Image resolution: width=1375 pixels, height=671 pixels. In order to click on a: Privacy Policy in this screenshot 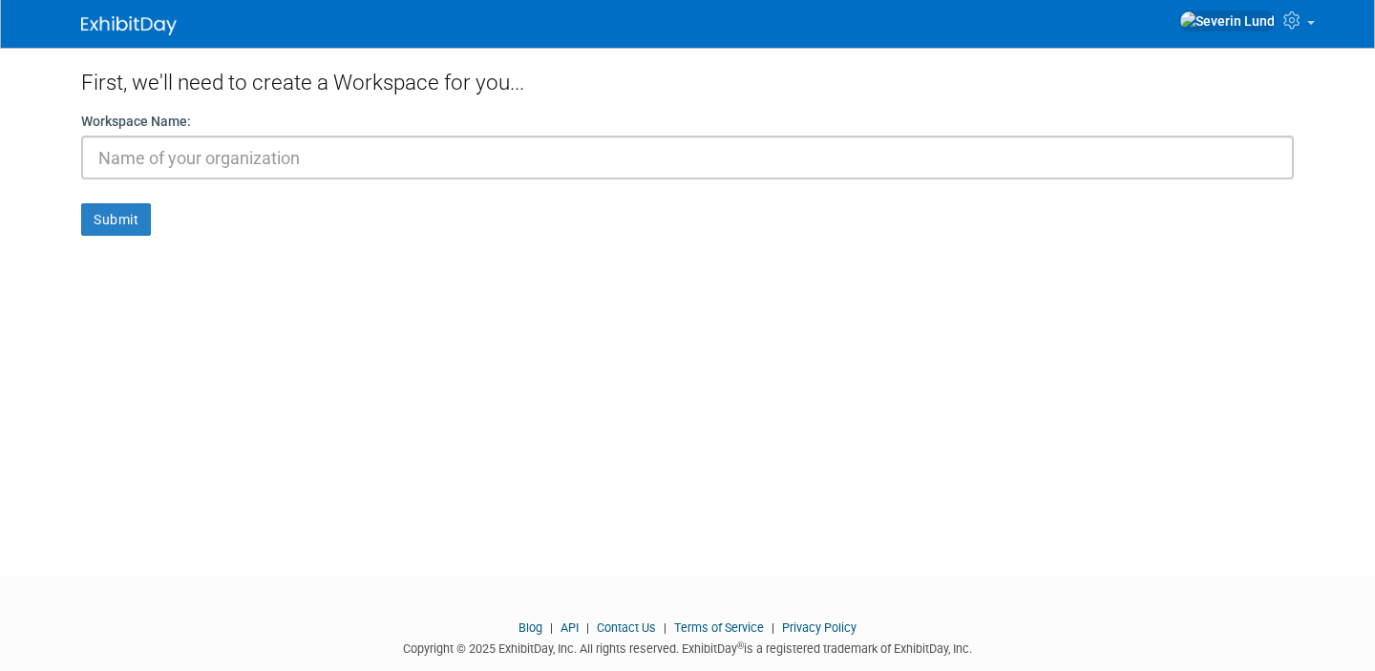, I will do `click(820, 628)`.